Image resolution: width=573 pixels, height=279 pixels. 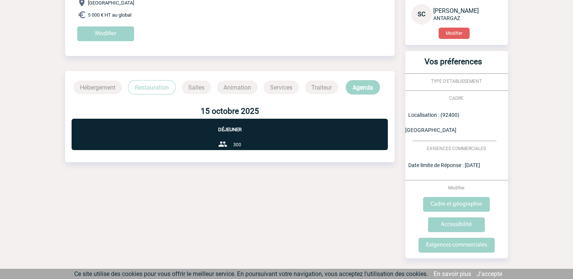 I want to click on span: EXIGENCES COMMERCIALES, so click(x=456, y=149).